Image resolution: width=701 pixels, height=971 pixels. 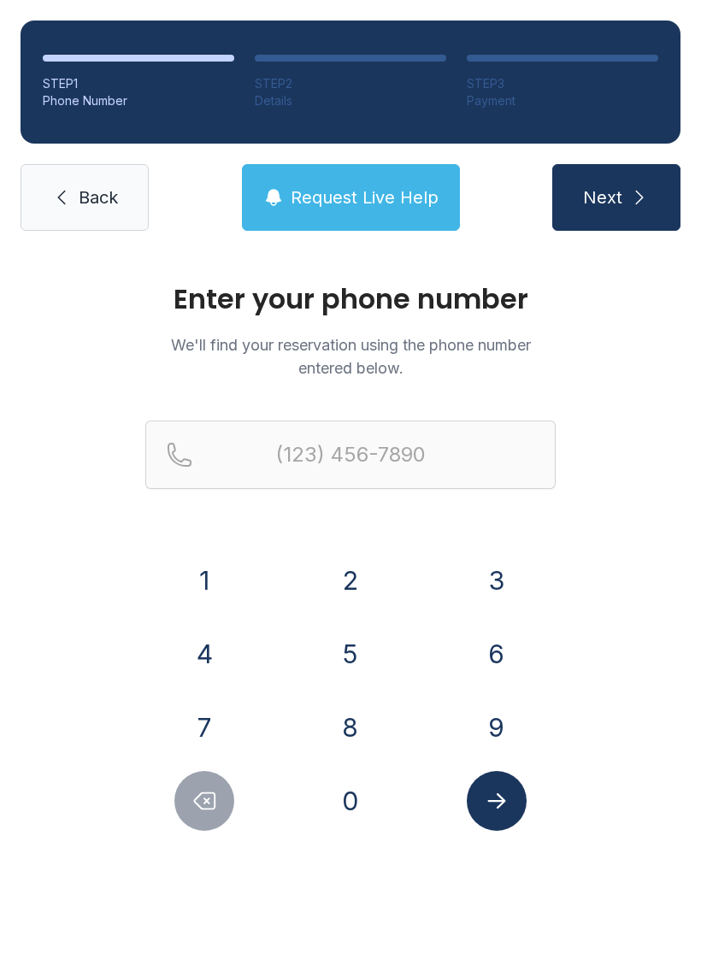 I want to click on span: Next, so click(x=603, y=197).